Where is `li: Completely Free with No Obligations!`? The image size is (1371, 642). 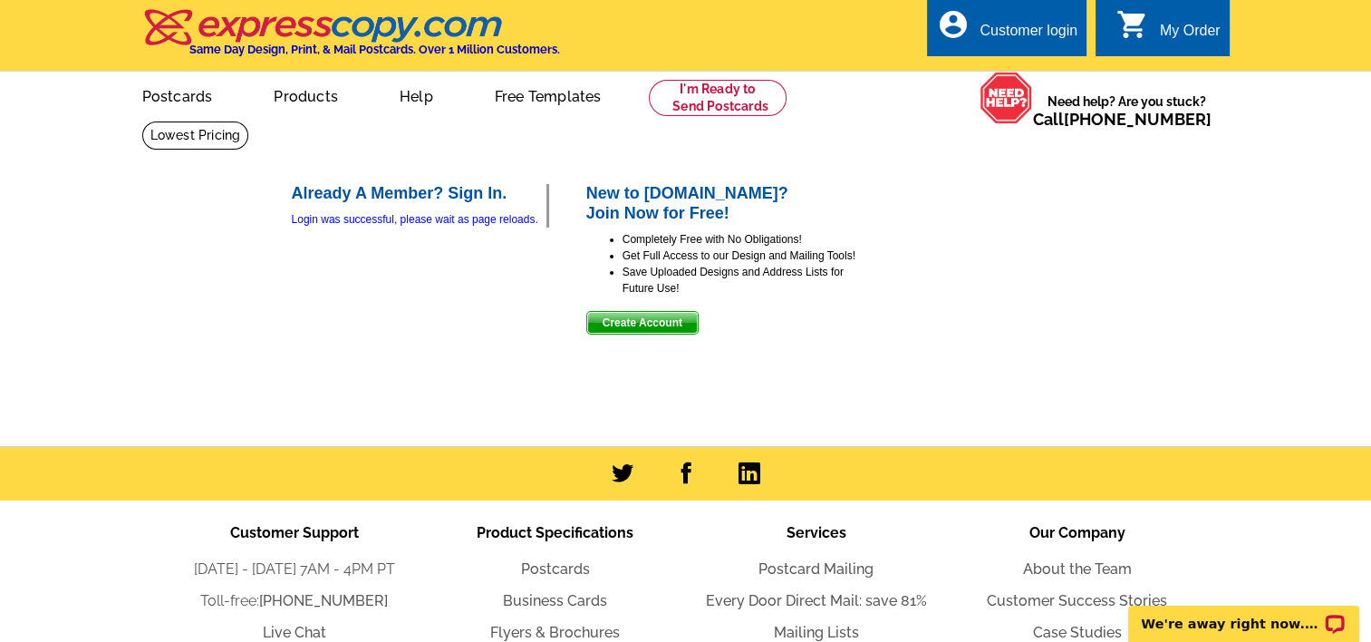 li: Completely Free with No Obligations! is located at coordinates (740, 239).